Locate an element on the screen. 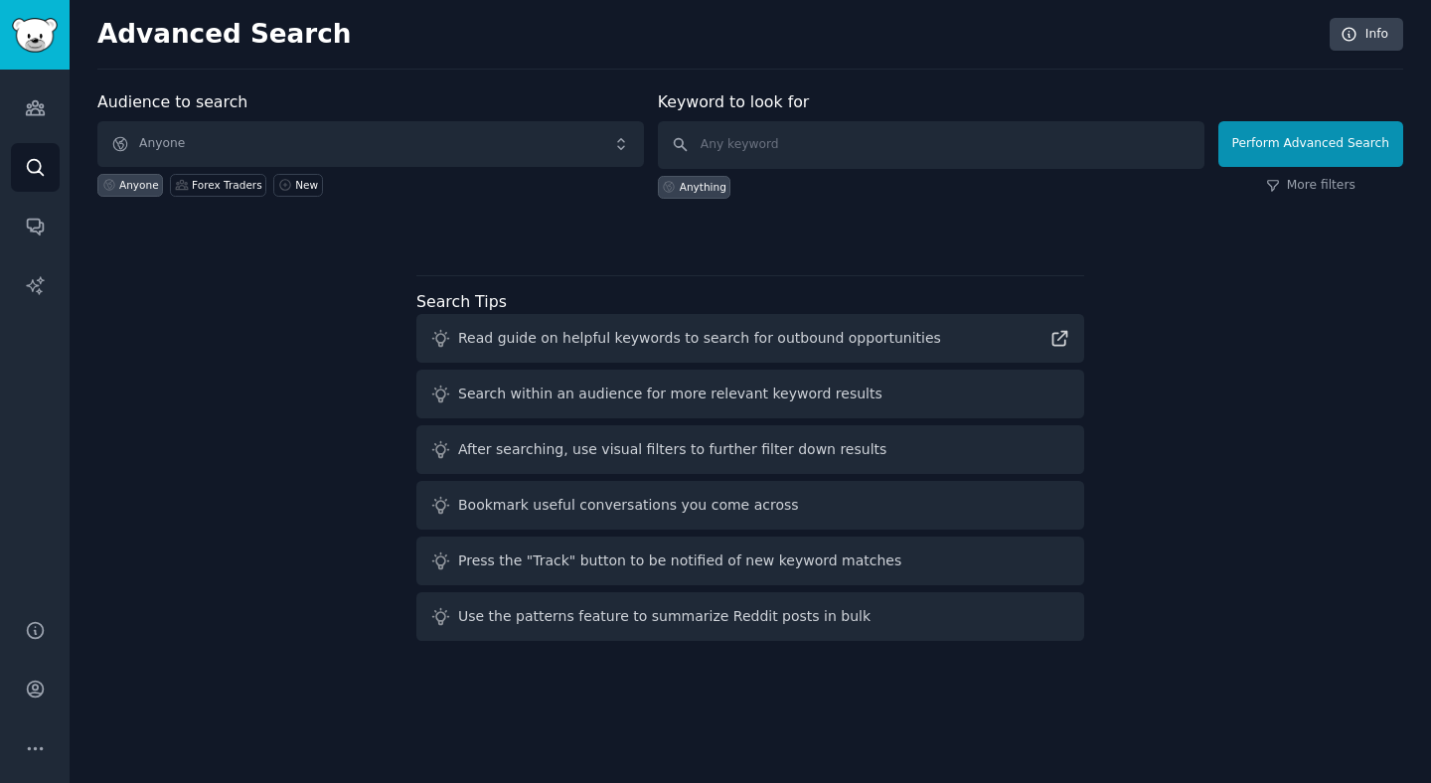 This screenshot has width=1431, height=783. button: Anyone is located at coordinates (371, 144).